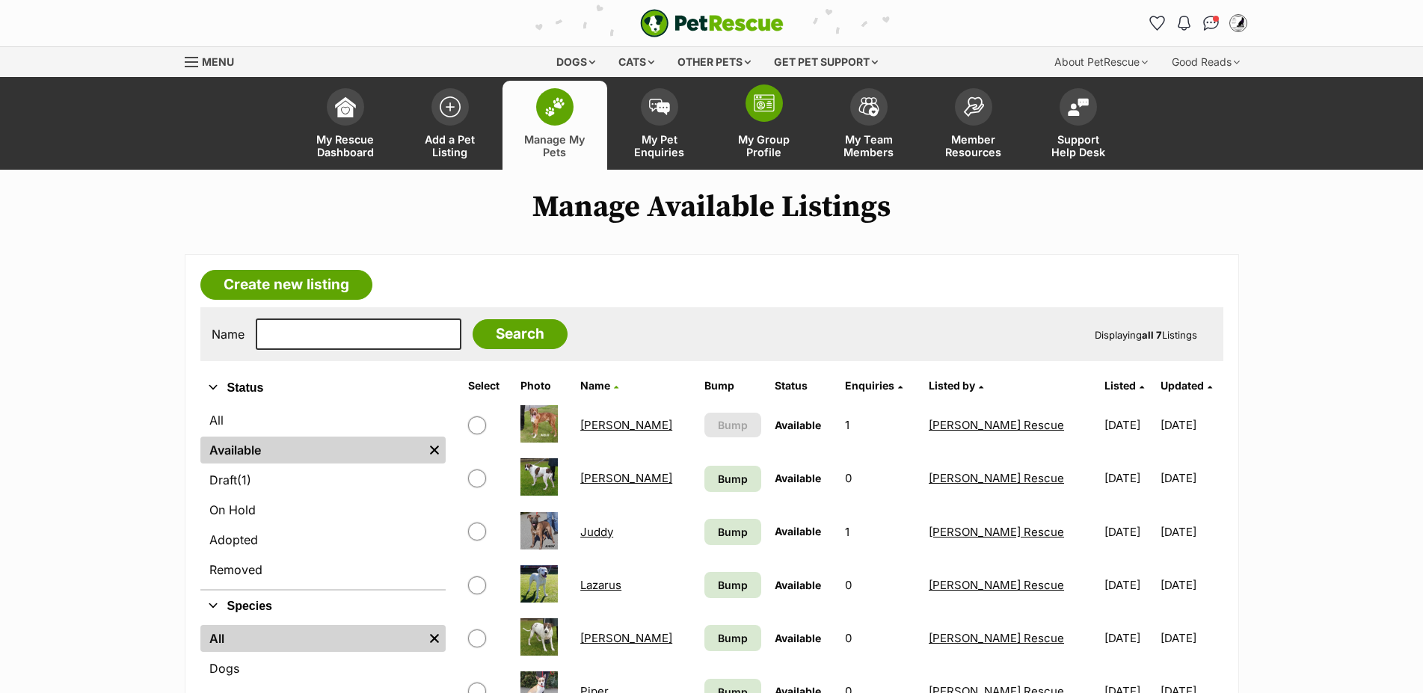 This screenshot has width=1423, height=693. I want to click on a: Conversations, so click(1212, 23).